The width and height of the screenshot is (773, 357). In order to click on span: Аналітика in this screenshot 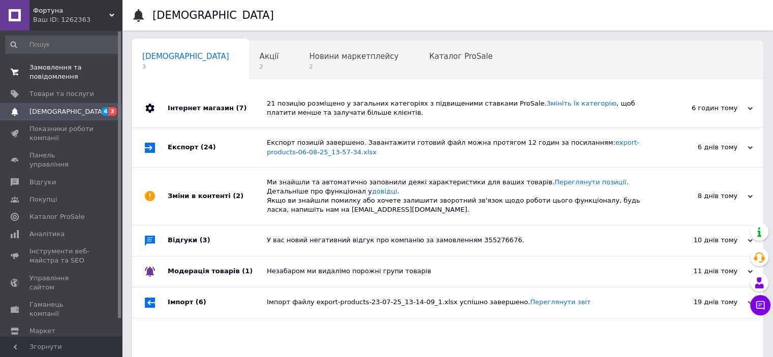, I will do `click(47, 234)`.